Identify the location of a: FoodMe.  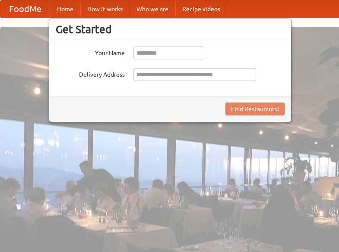
(25, 9).